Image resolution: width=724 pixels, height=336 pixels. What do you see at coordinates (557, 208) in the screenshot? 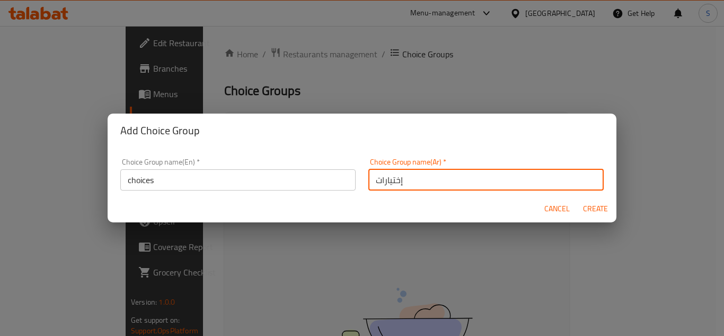
I see `button: Cancel` at bounding box center [557, 208].